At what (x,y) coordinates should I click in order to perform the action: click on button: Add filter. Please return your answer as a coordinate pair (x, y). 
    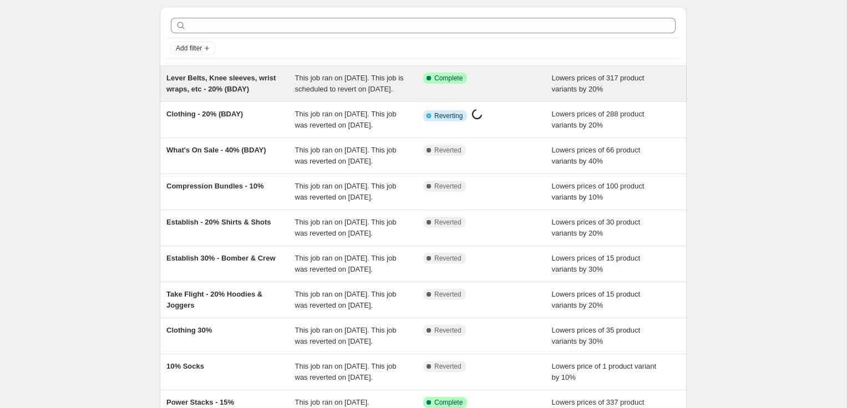
    Looking at the image, I should click on (193, 48).